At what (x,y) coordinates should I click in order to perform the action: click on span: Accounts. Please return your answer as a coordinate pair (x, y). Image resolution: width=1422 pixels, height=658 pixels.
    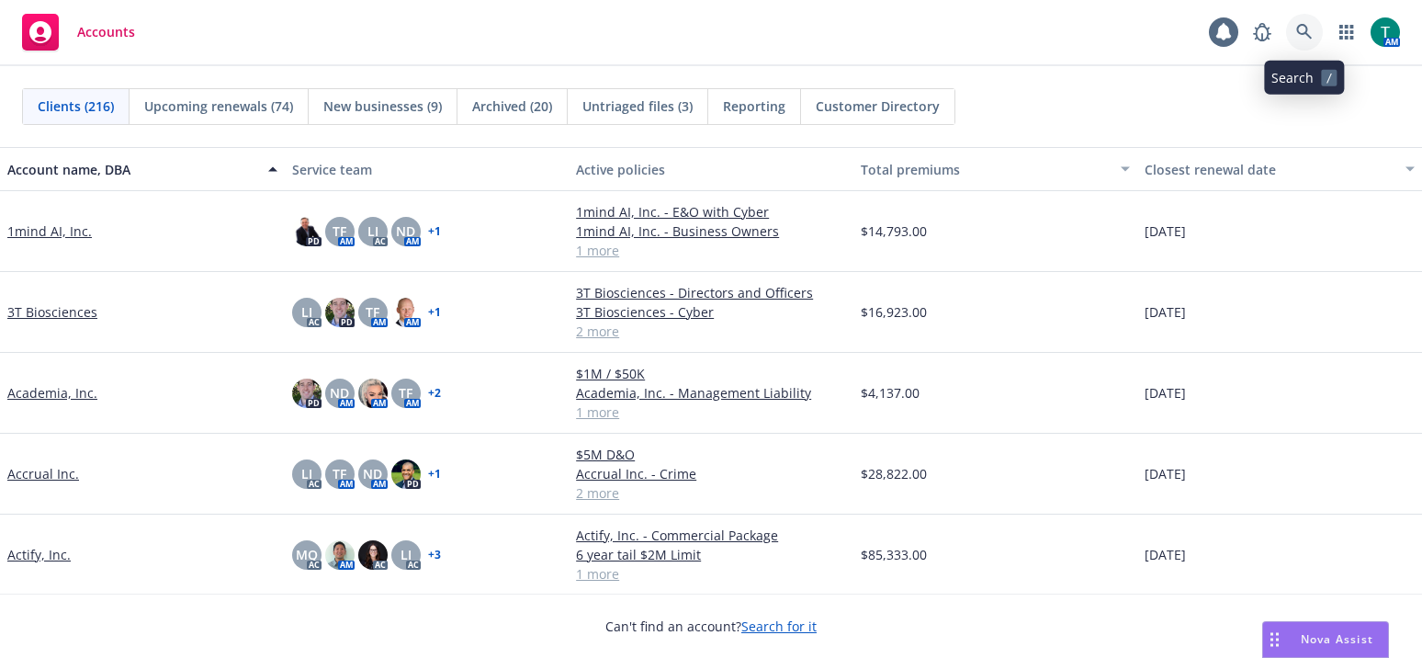
    Looking at the image, I should click on (106, 32).